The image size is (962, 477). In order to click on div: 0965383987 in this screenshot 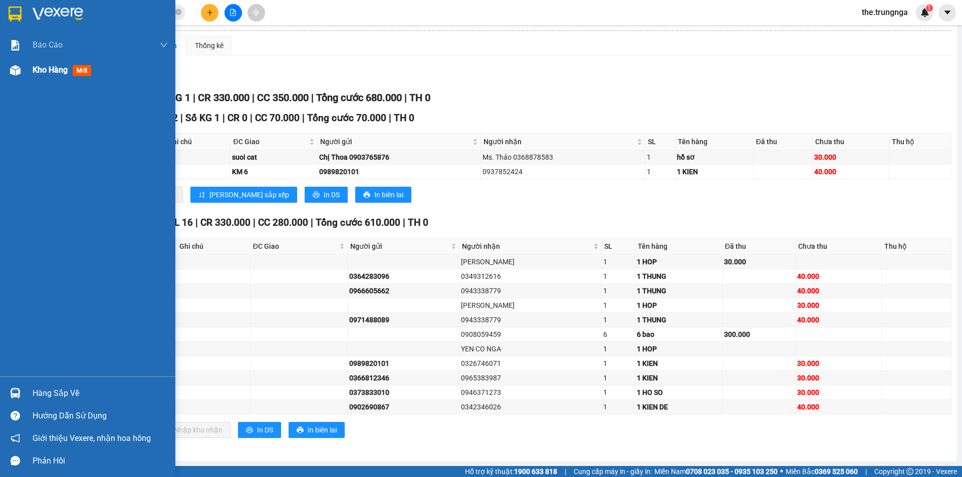, I will do `click(530, 378)`.